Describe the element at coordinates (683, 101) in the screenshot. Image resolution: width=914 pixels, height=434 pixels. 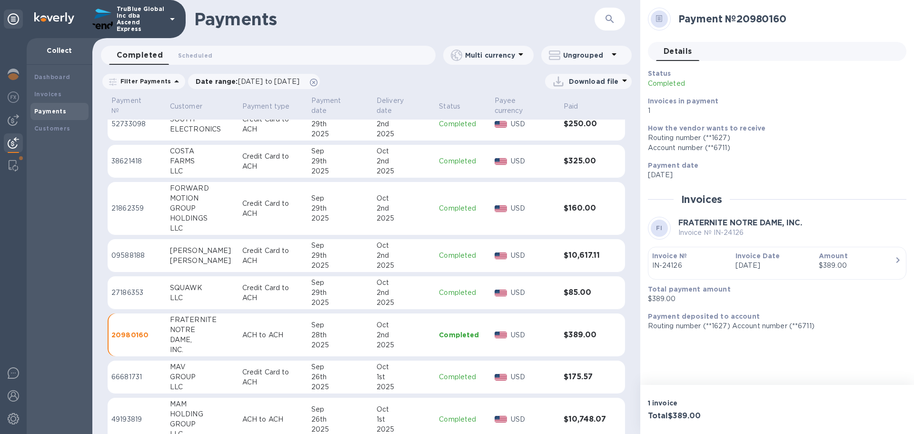
I see `b: Invoices in payment` at that location.